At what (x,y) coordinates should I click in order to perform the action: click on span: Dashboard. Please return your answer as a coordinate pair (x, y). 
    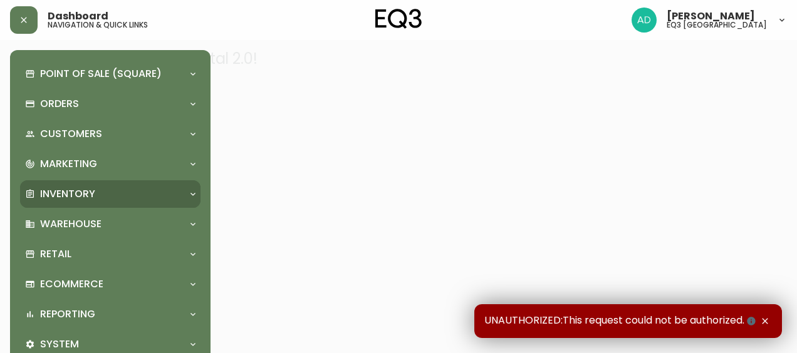
    Looking at the image, I should click on (78, 16).